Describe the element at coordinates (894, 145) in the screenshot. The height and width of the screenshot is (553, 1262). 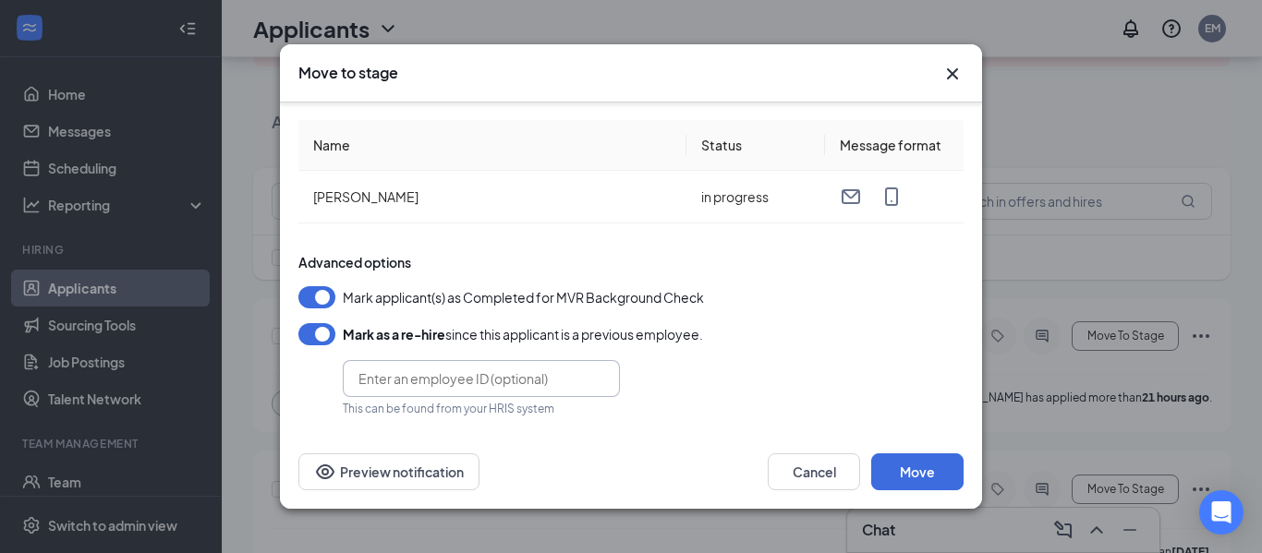
I see `th: Message format` at that location.